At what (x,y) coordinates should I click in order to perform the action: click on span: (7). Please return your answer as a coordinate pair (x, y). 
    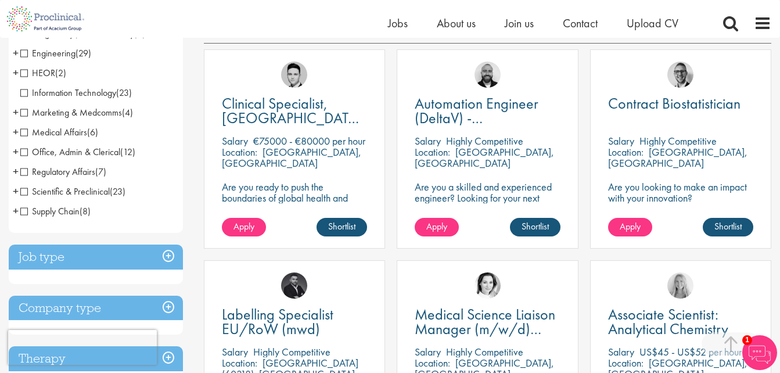
    Looking at the image, I should click on (100, 171).